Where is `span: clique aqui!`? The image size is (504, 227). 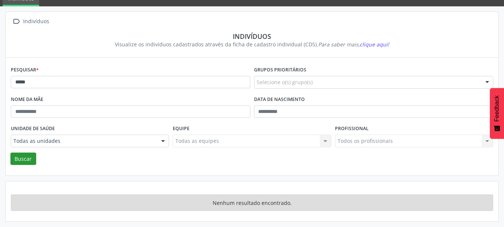 span: clique aqui! is located at coordinates (375, 44).